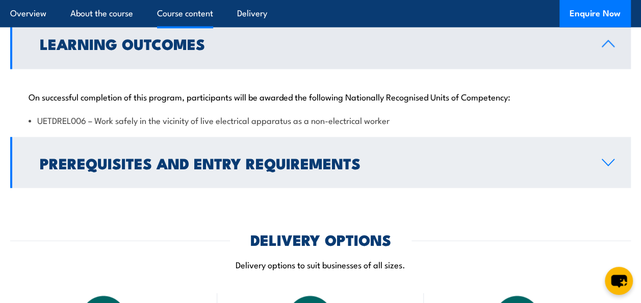 The image size is (641, 303). I want to click on li: UETDREL006 – Work safely in the vicinity of live electrical apparatus as a non-electrical worker, so click(320, 120).